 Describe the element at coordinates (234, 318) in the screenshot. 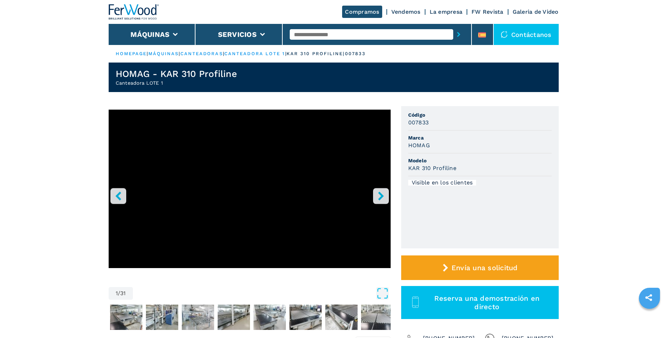

I see `button: Go to Slide 5` at that location.